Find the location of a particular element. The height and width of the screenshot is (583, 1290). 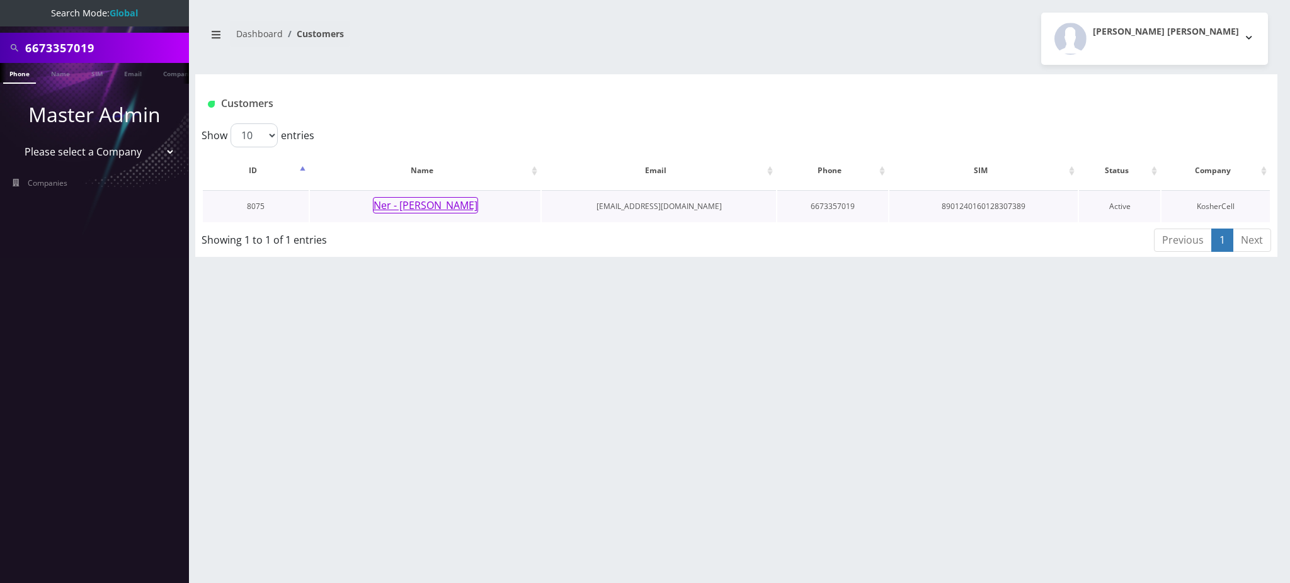

a: SIM is located at coordinates (97, 72).